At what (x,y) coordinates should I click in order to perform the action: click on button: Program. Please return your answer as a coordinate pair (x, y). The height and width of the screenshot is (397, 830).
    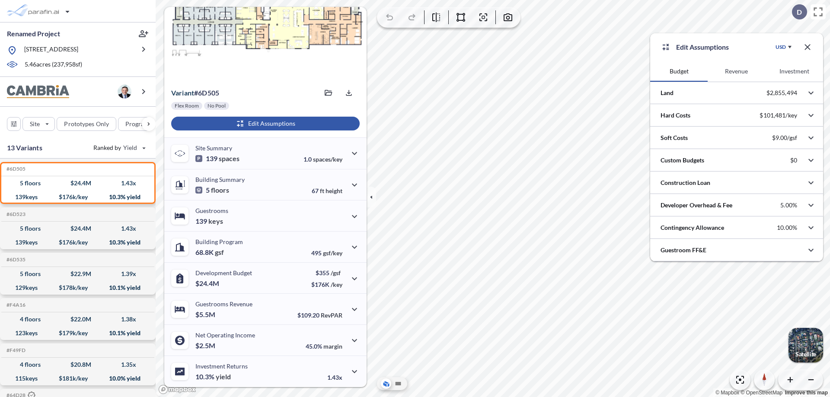
    Looking at the image, I should click on (141, 124).